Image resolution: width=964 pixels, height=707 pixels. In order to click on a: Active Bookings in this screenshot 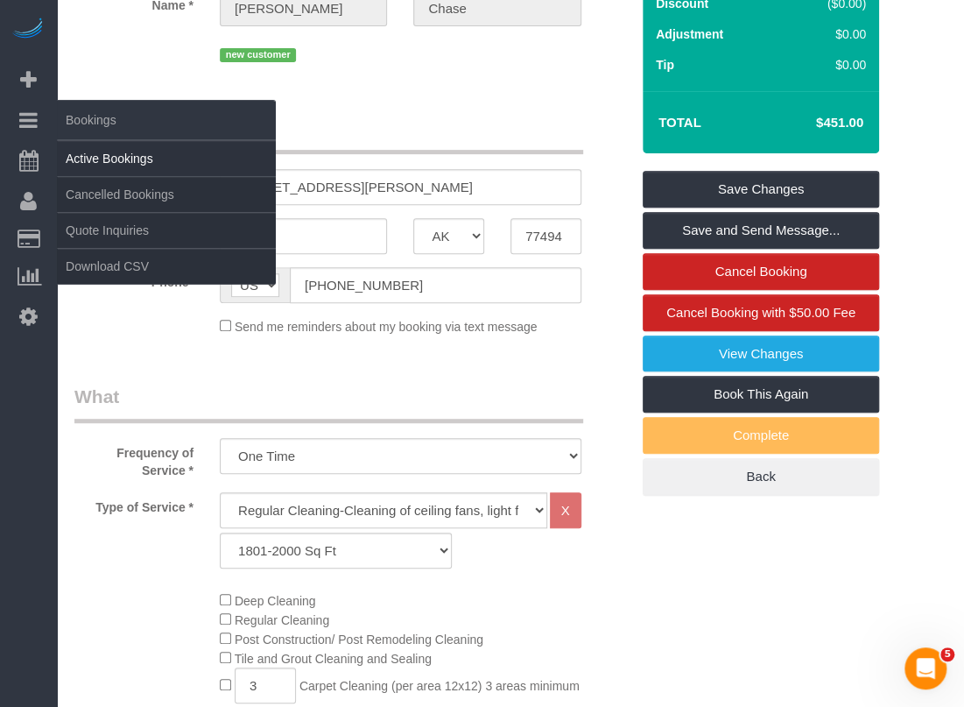, I will do `click(166, 158)`.